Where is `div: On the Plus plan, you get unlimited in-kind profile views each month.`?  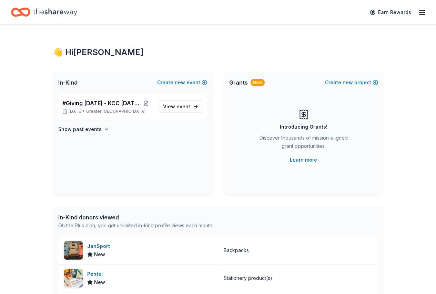
div: On the Plus plan, you get unlimited in-kind profile views each month. is located at coordinates (136, 226).